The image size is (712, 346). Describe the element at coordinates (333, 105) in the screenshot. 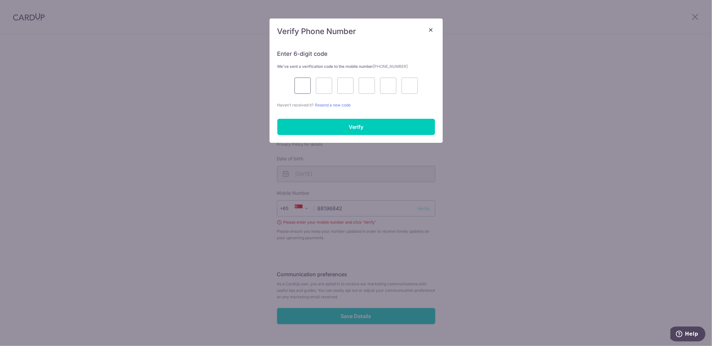

I see `a: Resend a new code` at that location.